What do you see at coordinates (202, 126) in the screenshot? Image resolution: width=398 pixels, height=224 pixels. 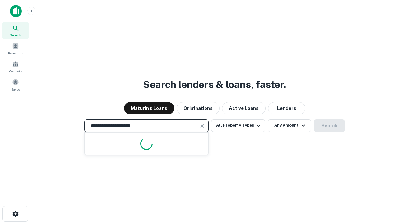 I see `button: Clear` at bounding box center [202, 126].